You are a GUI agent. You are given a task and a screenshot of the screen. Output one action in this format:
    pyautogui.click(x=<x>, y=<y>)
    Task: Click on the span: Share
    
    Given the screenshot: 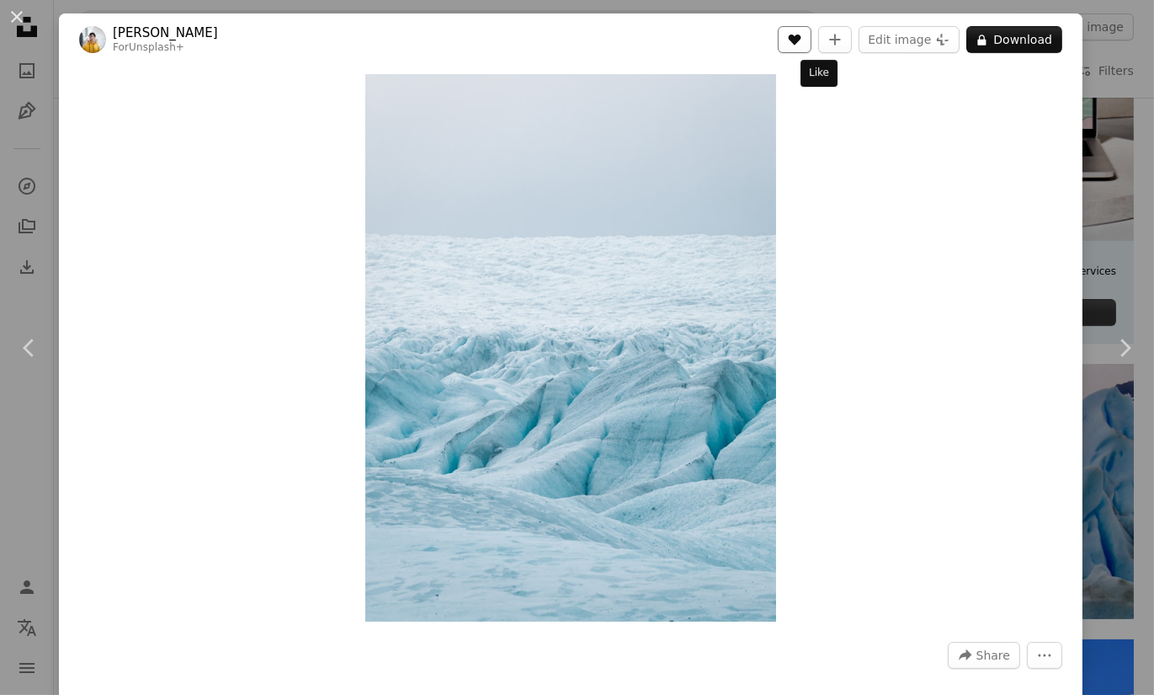 What is the action you would take?
    pyautogui.click(x=994, y=655)
    